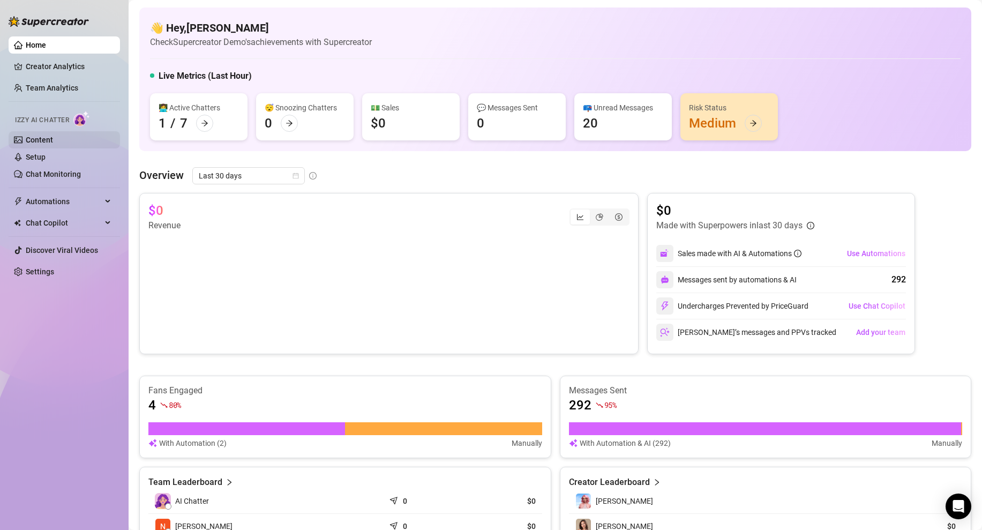  Describe the element at coordinates (405, 501) in the screenshot. I see `article: 0` at that location.